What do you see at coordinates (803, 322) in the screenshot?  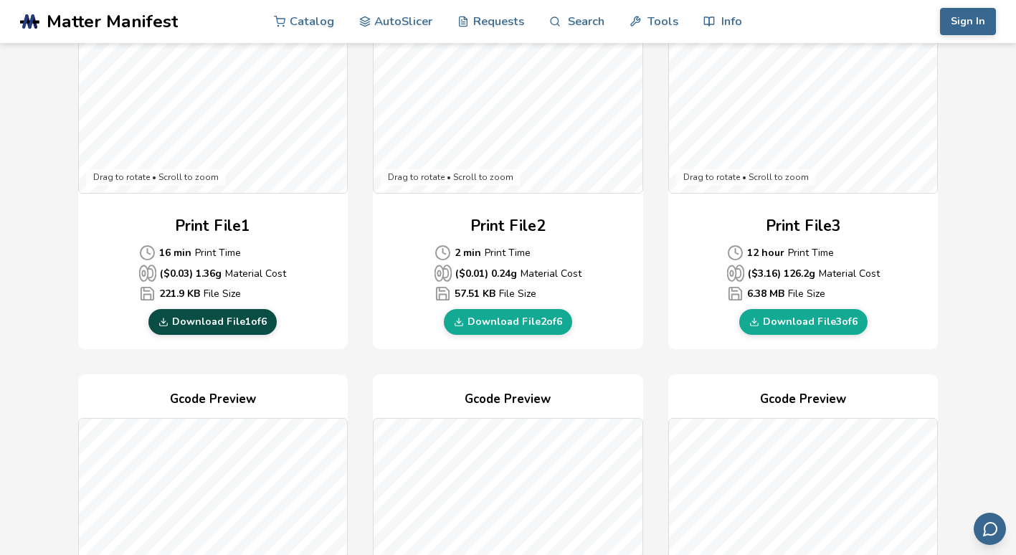 I see `a: Download File3of6` at bounding box center [803, 322].